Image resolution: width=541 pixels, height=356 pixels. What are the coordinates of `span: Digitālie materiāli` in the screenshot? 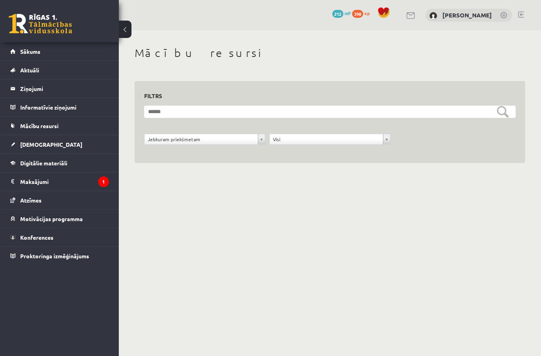 It's located at (44, 163).